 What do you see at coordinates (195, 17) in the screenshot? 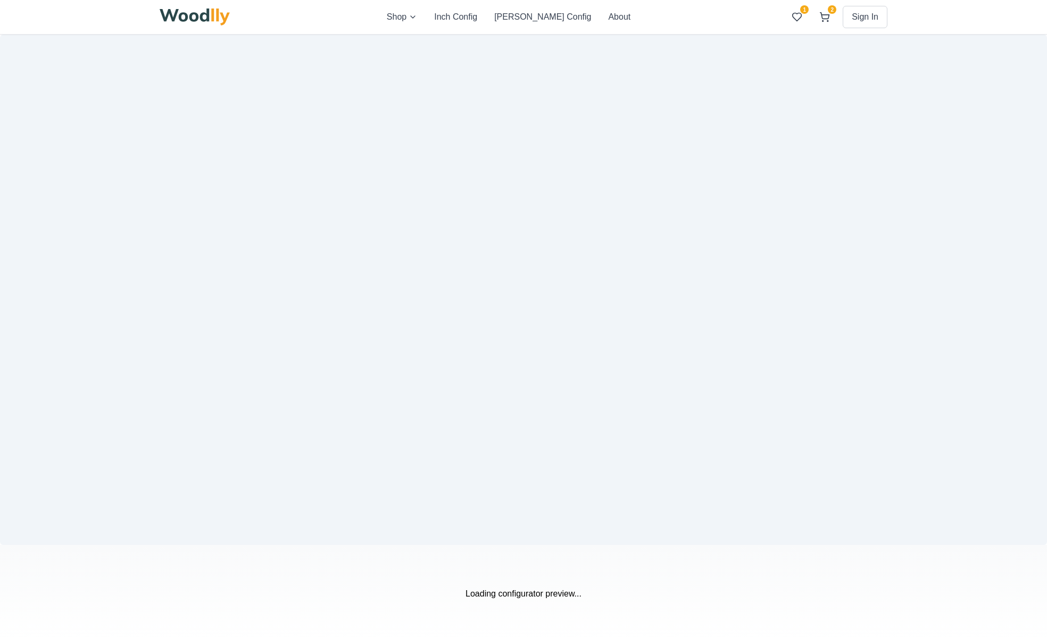
I see `img: Woodlly` at bounding box center [195, 17].